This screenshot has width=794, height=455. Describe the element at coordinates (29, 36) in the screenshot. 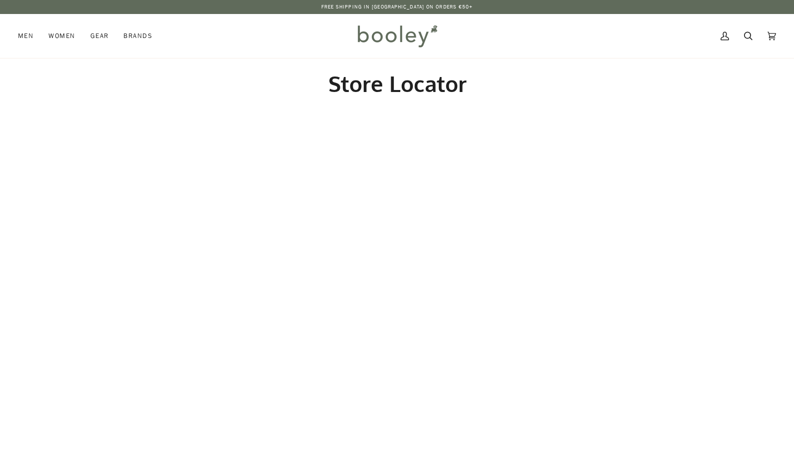

I see `a: Men` at that location.